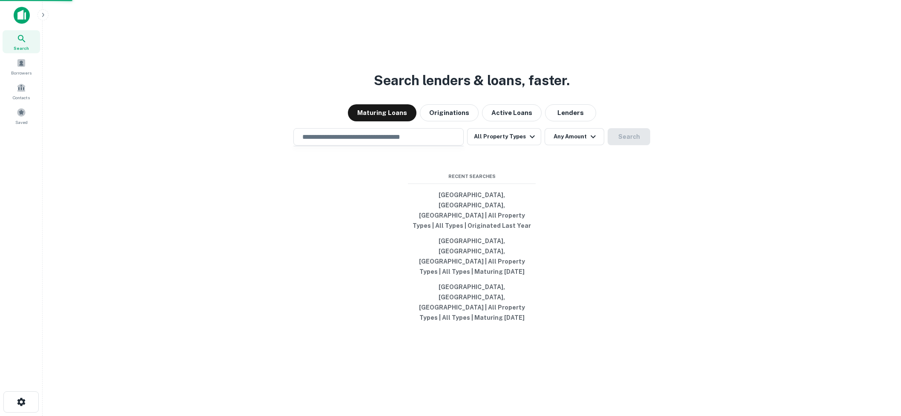 The height and width of the screenshot is (416, 901). I want to click on a: Borrowers, so click(21, 66).